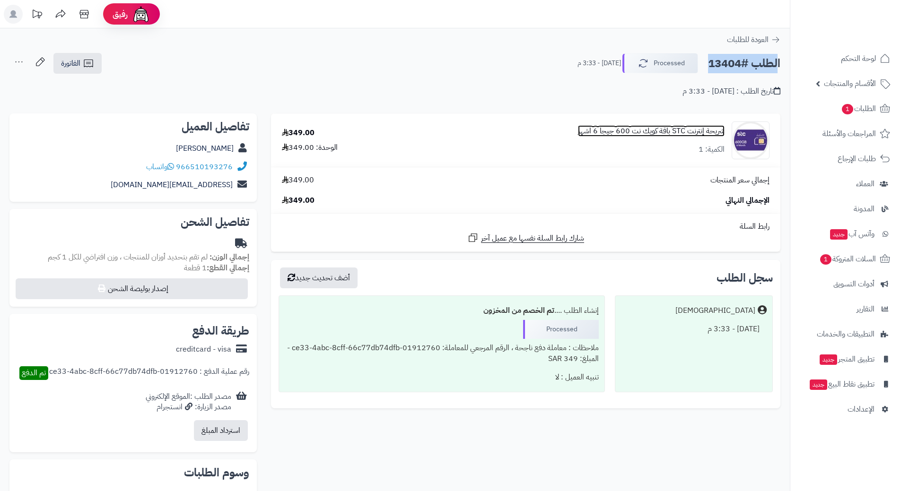  What do you see at coordinates (217, 268) in the screenshot?
I see `small: 1 قطعة` at bounding box center [217, 268].